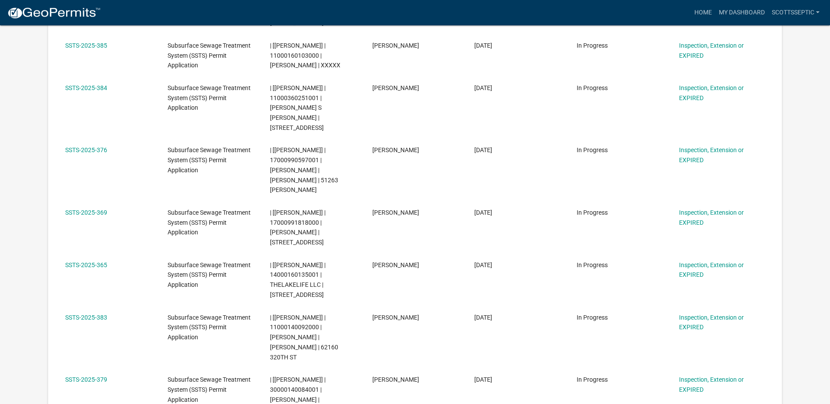  Describe the element at coordinates (796, 13) in the screenshot. I see `a: scottsseptic` at that location.